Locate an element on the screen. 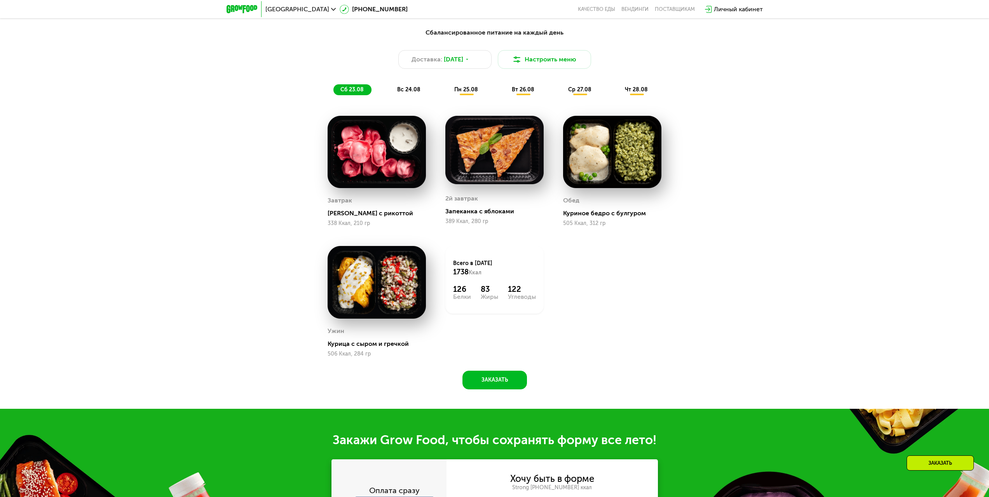 This screenshot has width=989, height=497. span: Ккал is located at coordinates (475, 272).